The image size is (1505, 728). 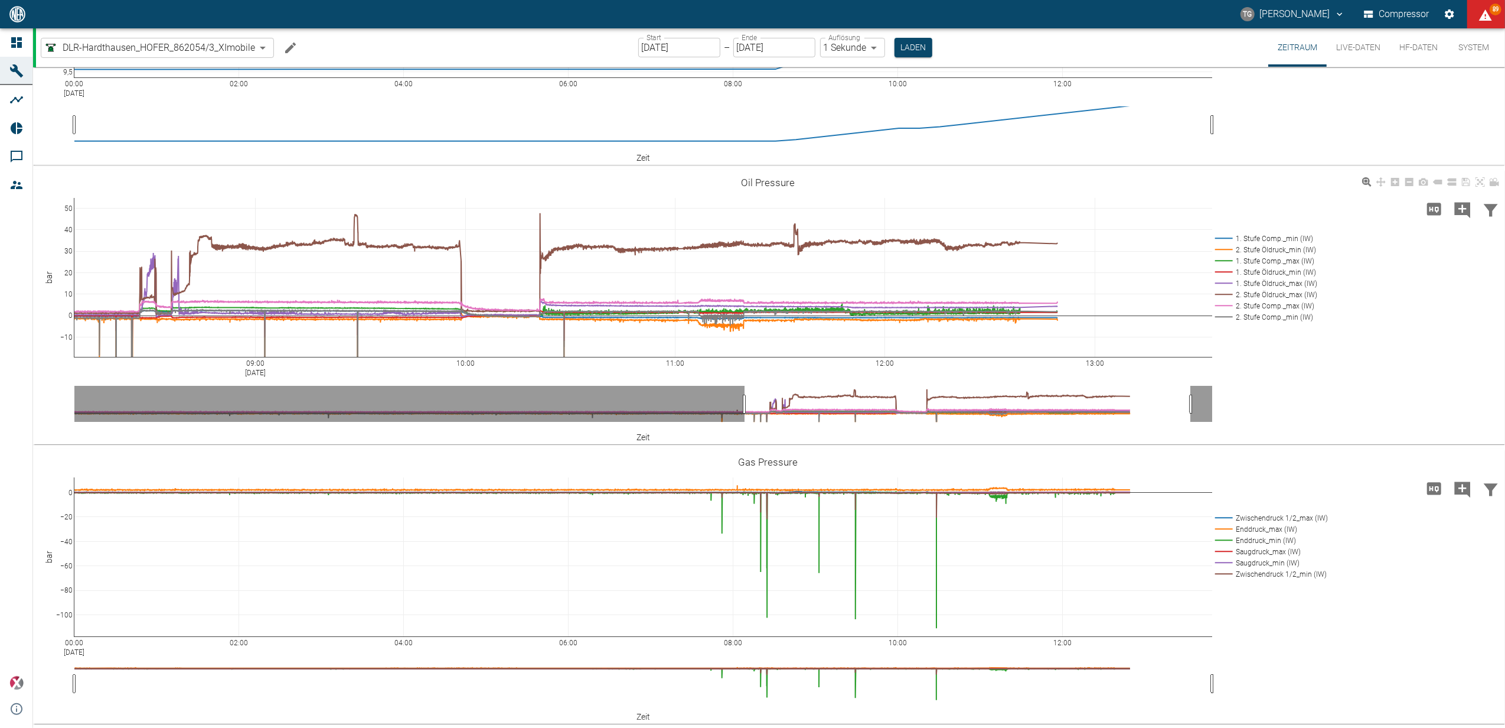 I want to click on button: Live-Daten, so click(x=1358, y=47).